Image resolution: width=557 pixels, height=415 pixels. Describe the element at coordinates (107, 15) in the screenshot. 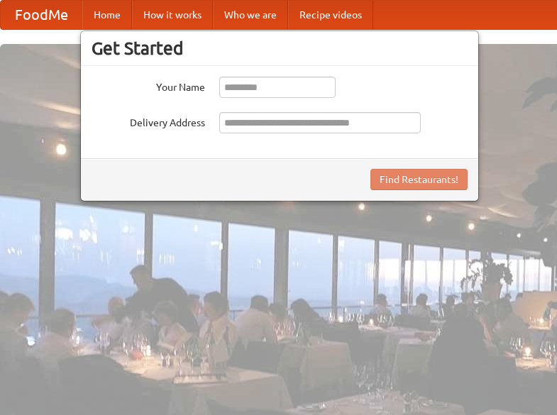

I see `a: Home` at that location.